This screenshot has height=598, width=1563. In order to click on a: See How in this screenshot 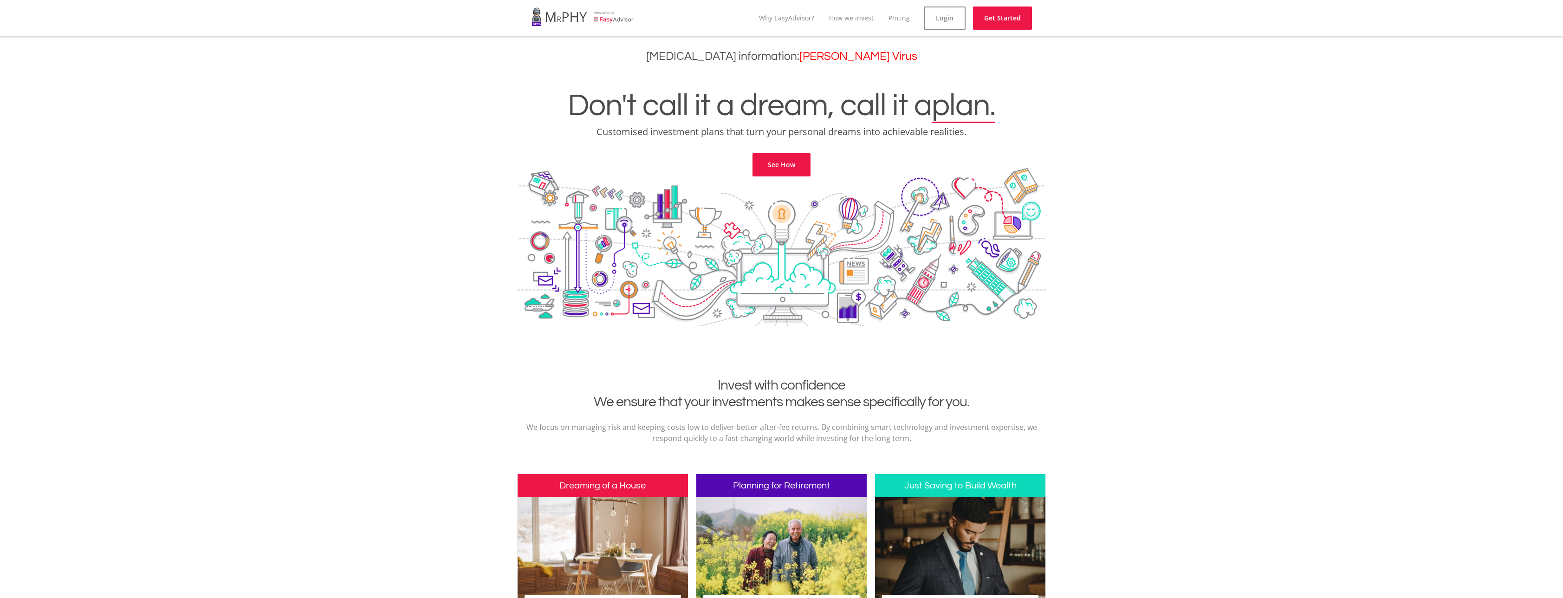, I will do `click(781, 165)`.